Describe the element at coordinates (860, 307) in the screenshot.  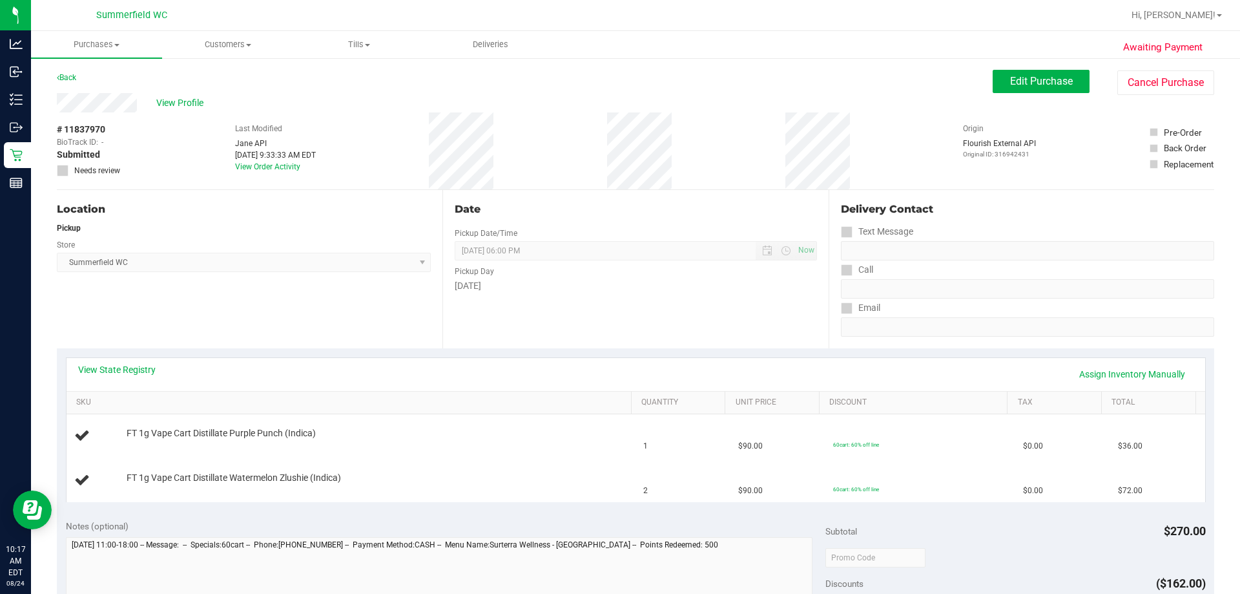
I see `label: Email` at that location.